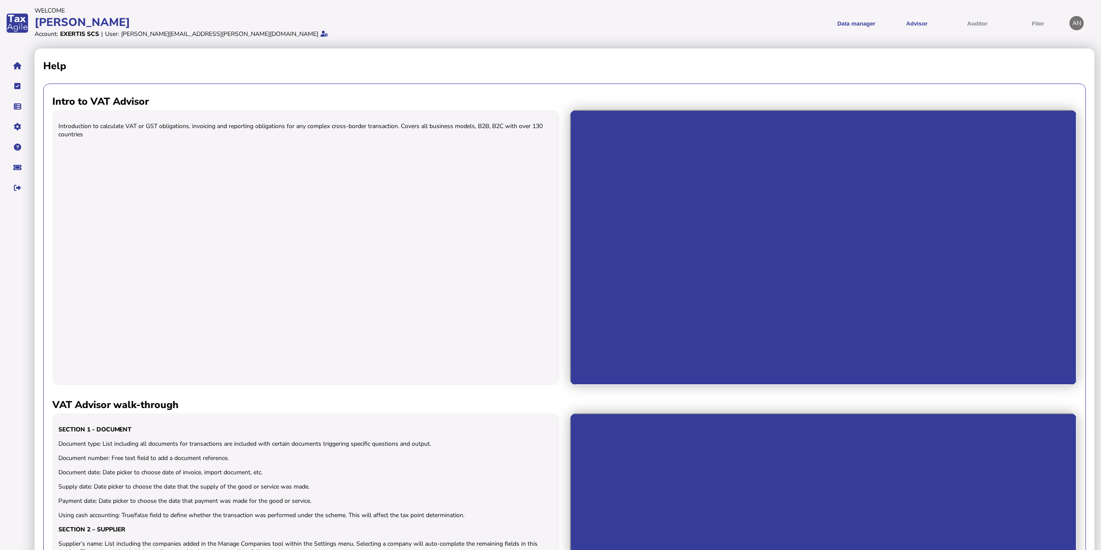  What do you see at coordinates (17, 66) in the screenshot?
I see `button: Home` at bounding box center [17, 66].